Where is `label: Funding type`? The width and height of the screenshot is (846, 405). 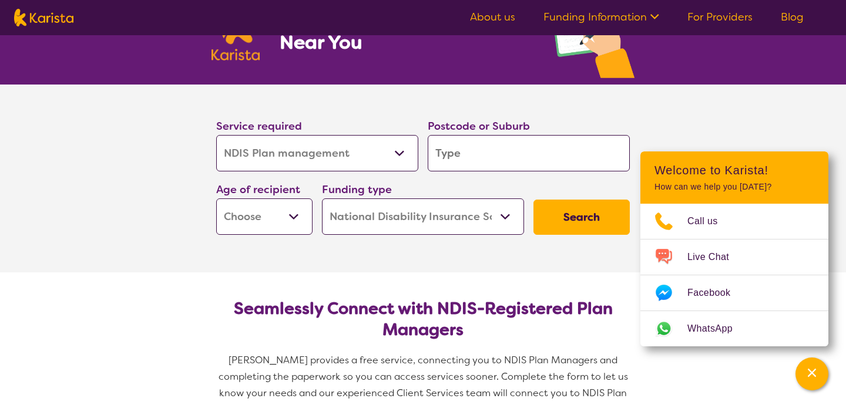
label: Funding type is located at coordinates (357, 190).